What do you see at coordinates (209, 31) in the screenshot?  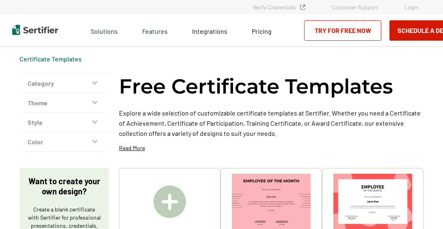 I see `span: Integrations` at bounding box center [209, 31].